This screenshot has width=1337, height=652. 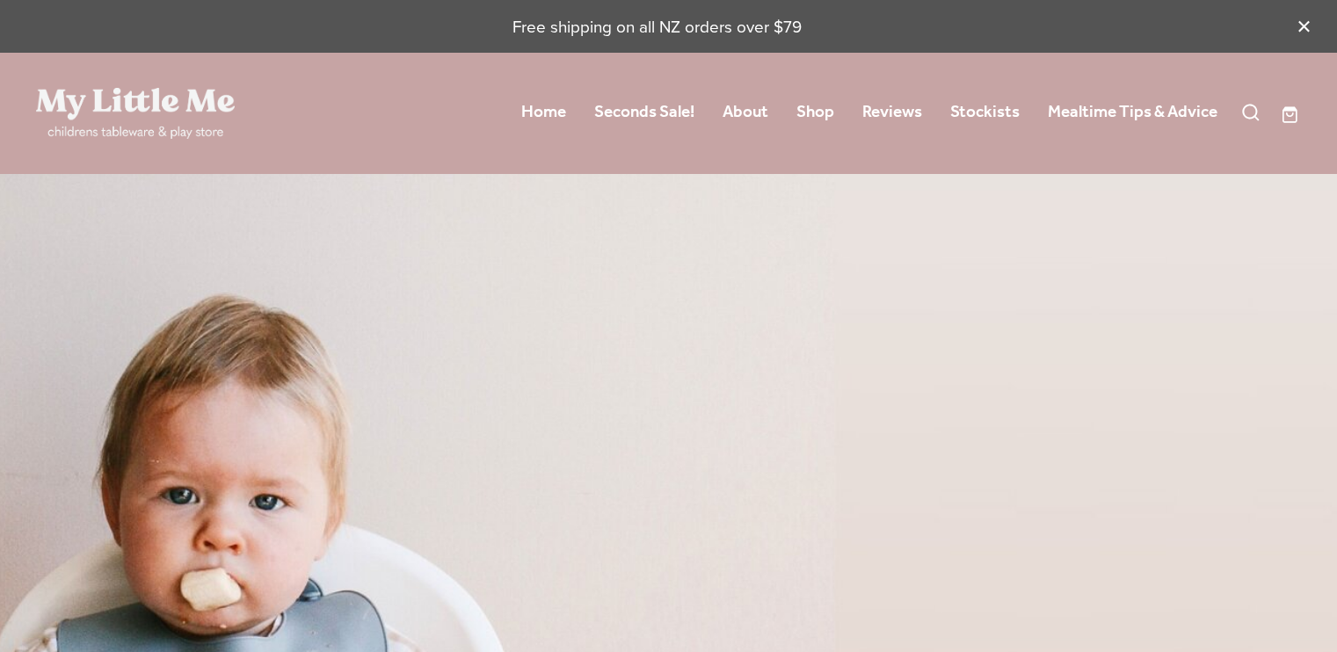 What do you see at coordinates (985, 113) in the screenshot?
I see `a: Stockists` at bounding box center [985, 113].